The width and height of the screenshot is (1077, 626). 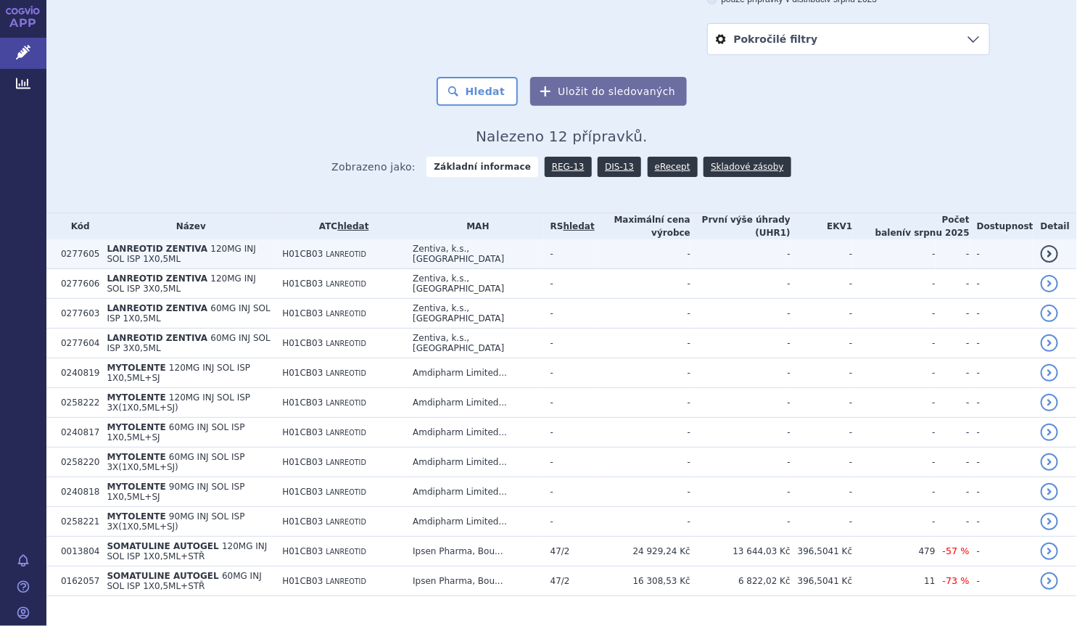 I want to click on th: MAH, so click(x=474, y=226).